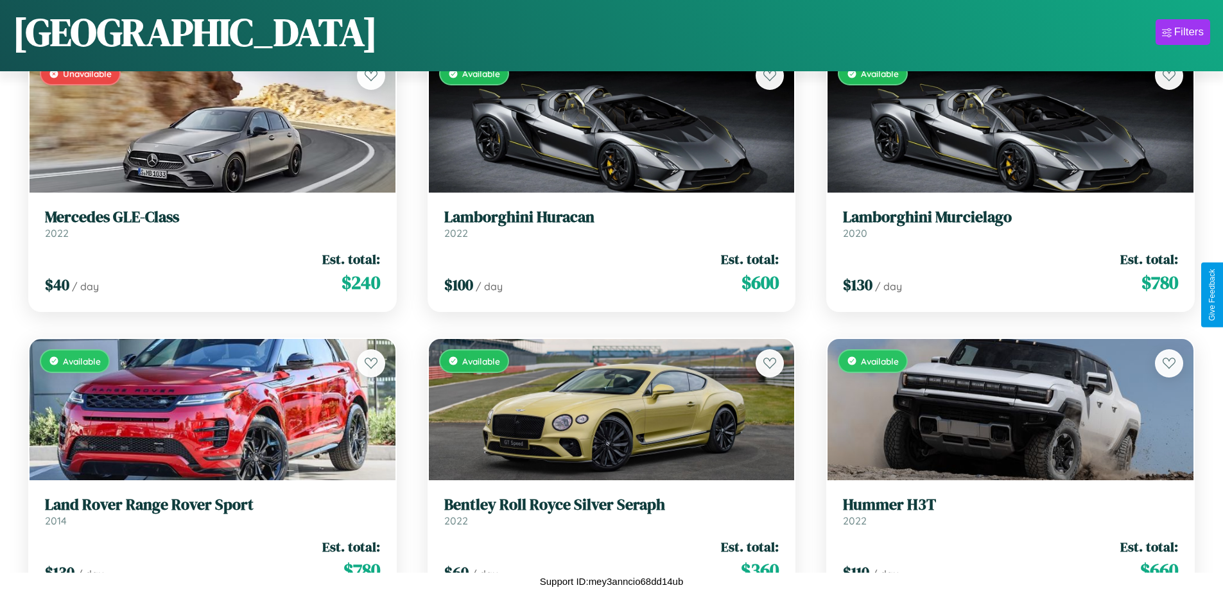  What do you see at coordinates (56, 521) in the screenshot?
I see `span: 2014` at bounding box center [56, 521].